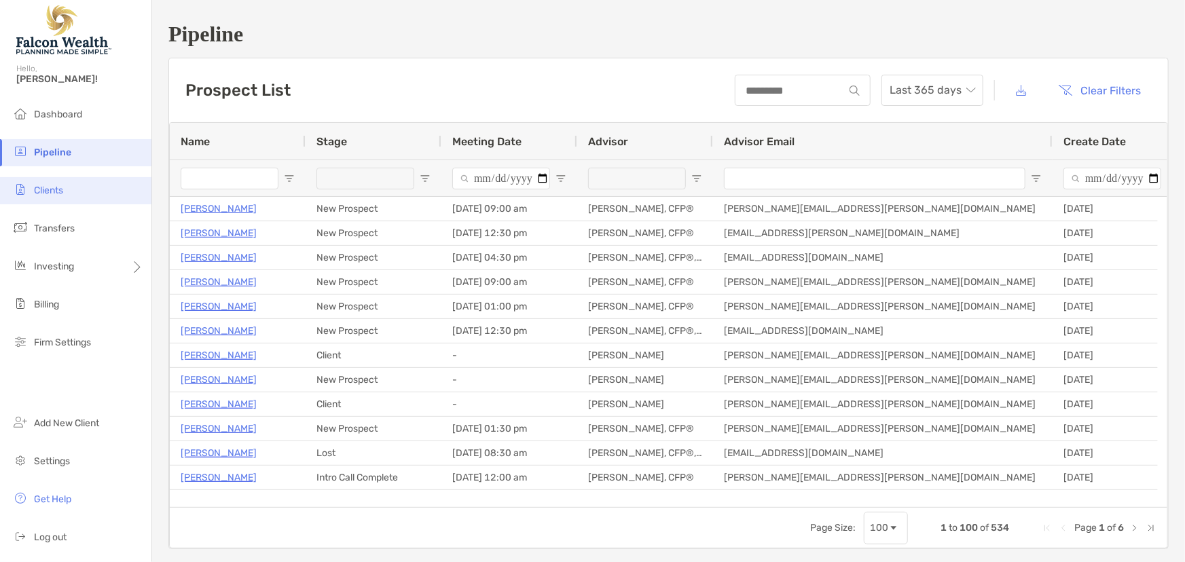 This screenshot has width=1185, height=562. What do you see at coordinates (374, 355) in the screenshot?
I see `div: Client` at bounding box center [374, 355].